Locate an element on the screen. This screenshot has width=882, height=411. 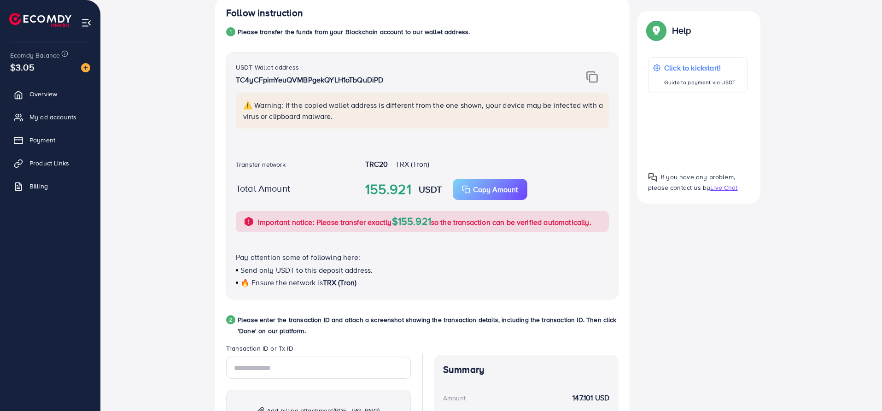
p: Please transfer the funds from your Blockchain account to our wallet address. is located at coordinates (354, 32).